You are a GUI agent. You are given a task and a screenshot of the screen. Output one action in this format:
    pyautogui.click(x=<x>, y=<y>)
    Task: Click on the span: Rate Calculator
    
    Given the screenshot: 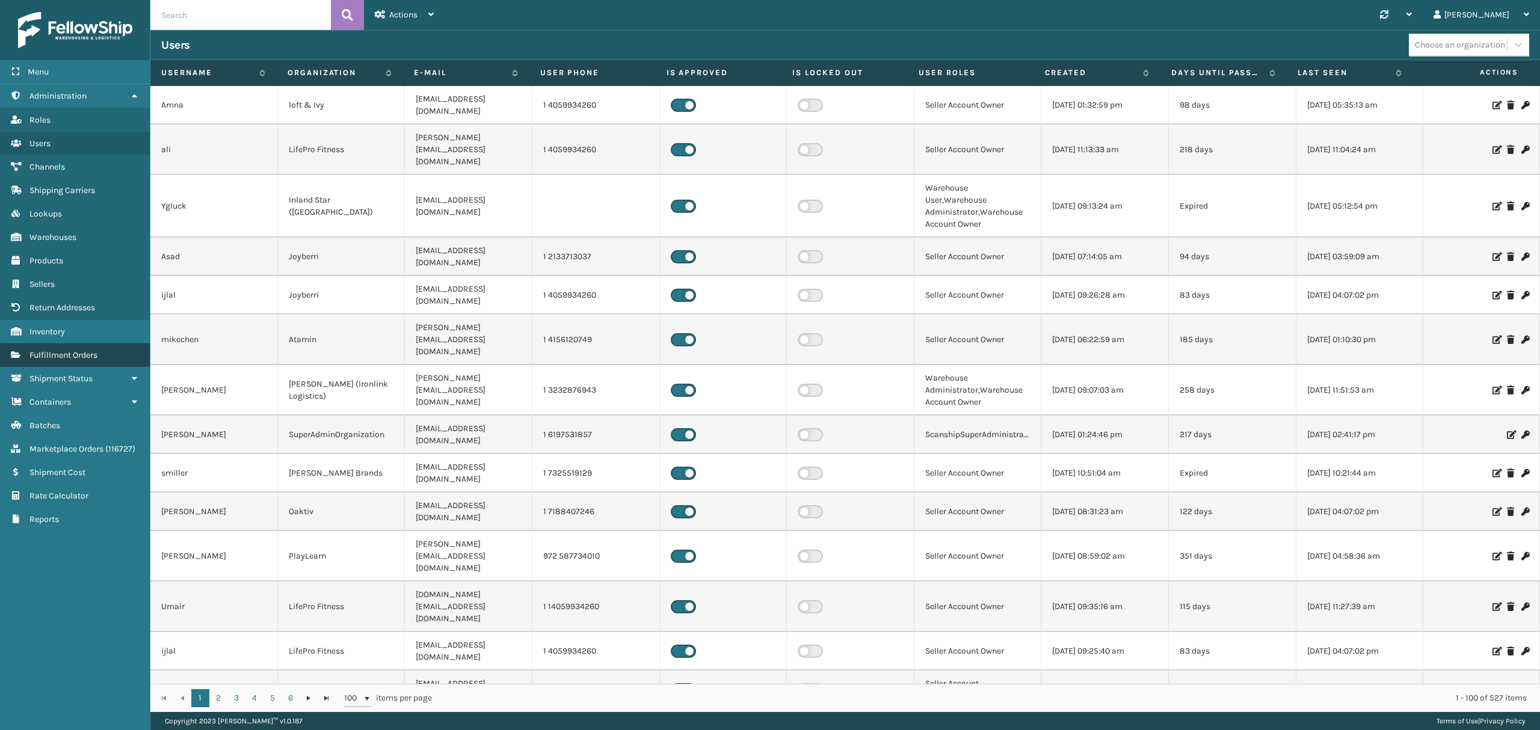 What is the action you would take?
    pyautogui.click(x=59, y=496)
    